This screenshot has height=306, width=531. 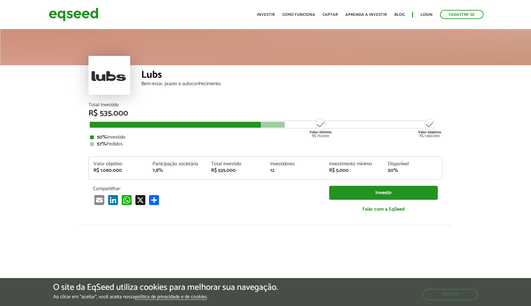 I want to click on div: Investimento mínimo, so click(x=354, y=164).